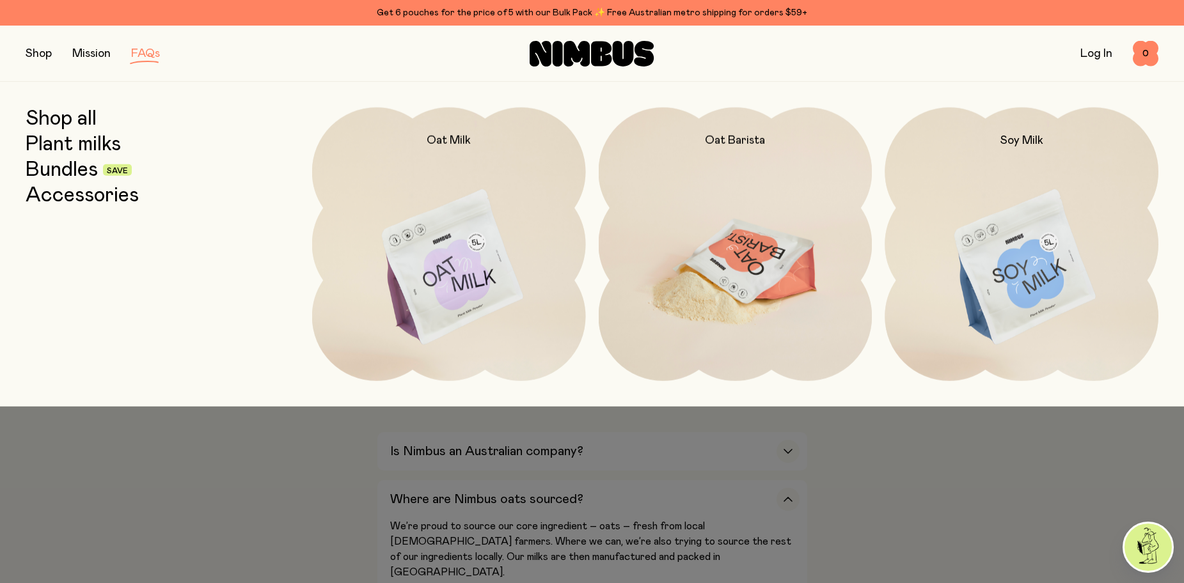 This screenshot has height=583, width=1184. What do you see at coordinates (1146, 54) in the screenshot?
I see `button: 0` at bounding box center [1146, 54].